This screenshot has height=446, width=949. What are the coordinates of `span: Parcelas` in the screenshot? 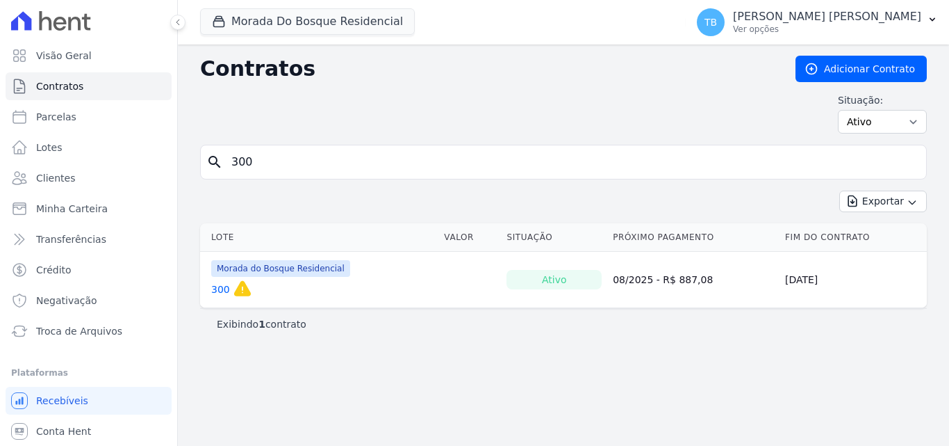 It's located at (56, 117).